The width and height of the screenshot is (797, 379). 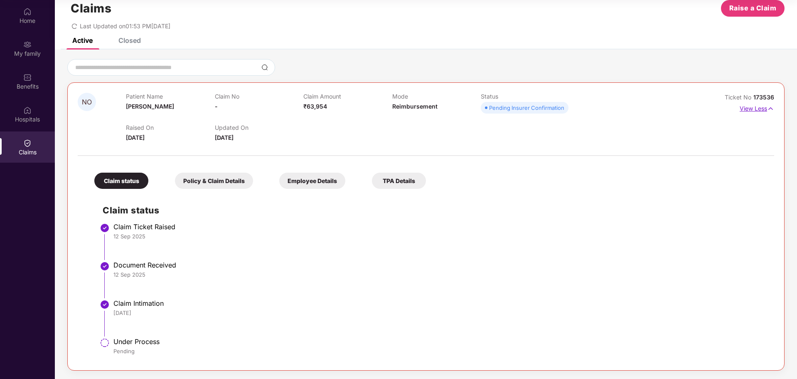 What do you see at coordinates (440, 303) in the screenshot?
I see `div: Claim Intimation` at bounding box center [440, 303].